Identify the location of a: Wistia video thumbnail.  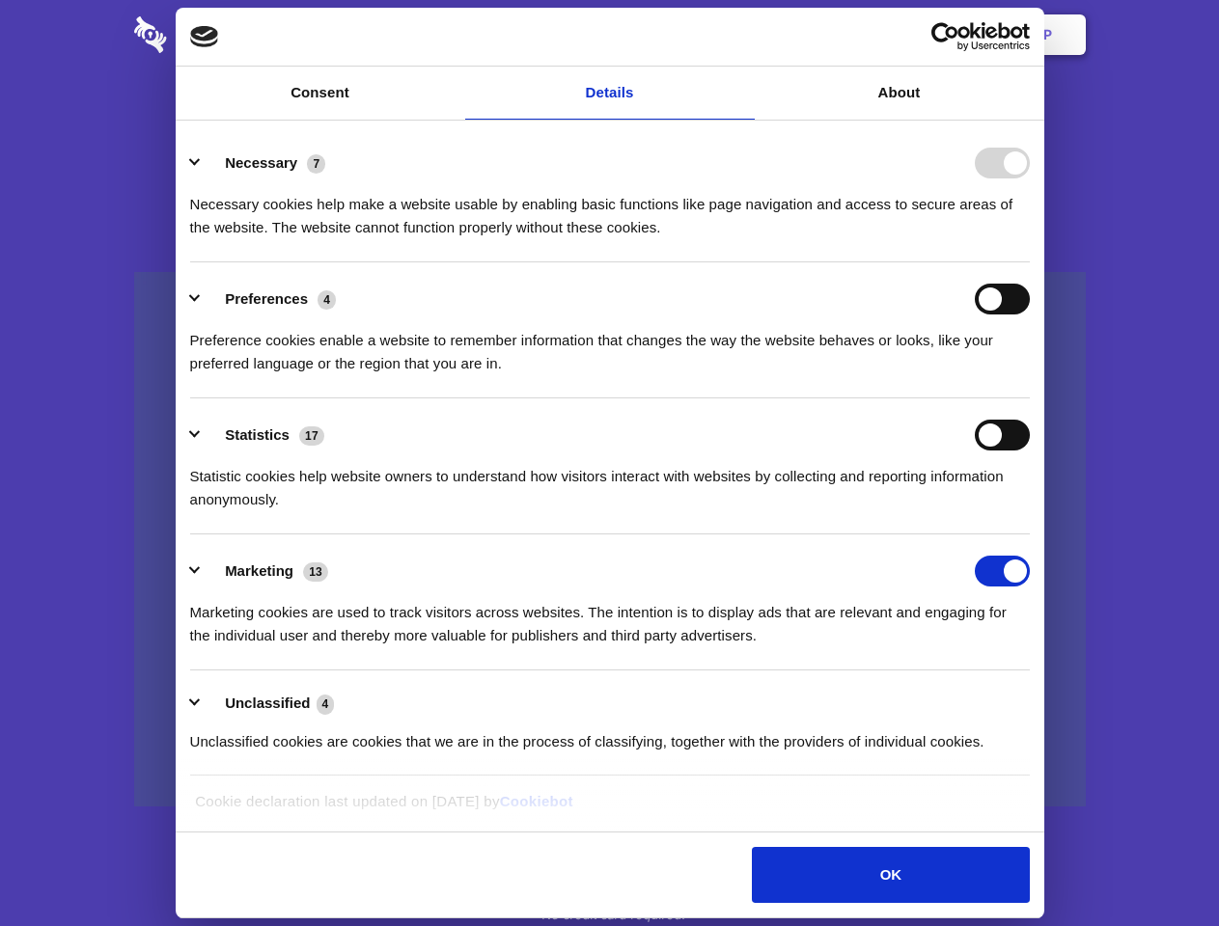
(610, 539).